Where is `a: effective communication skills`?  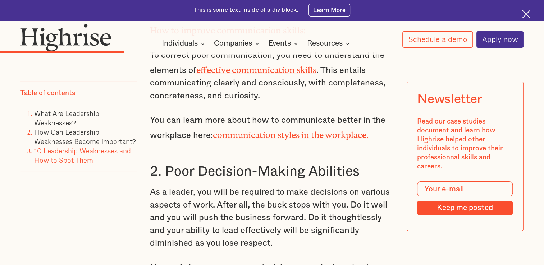 a: effective communication skills is located at coordinates (256, 68).